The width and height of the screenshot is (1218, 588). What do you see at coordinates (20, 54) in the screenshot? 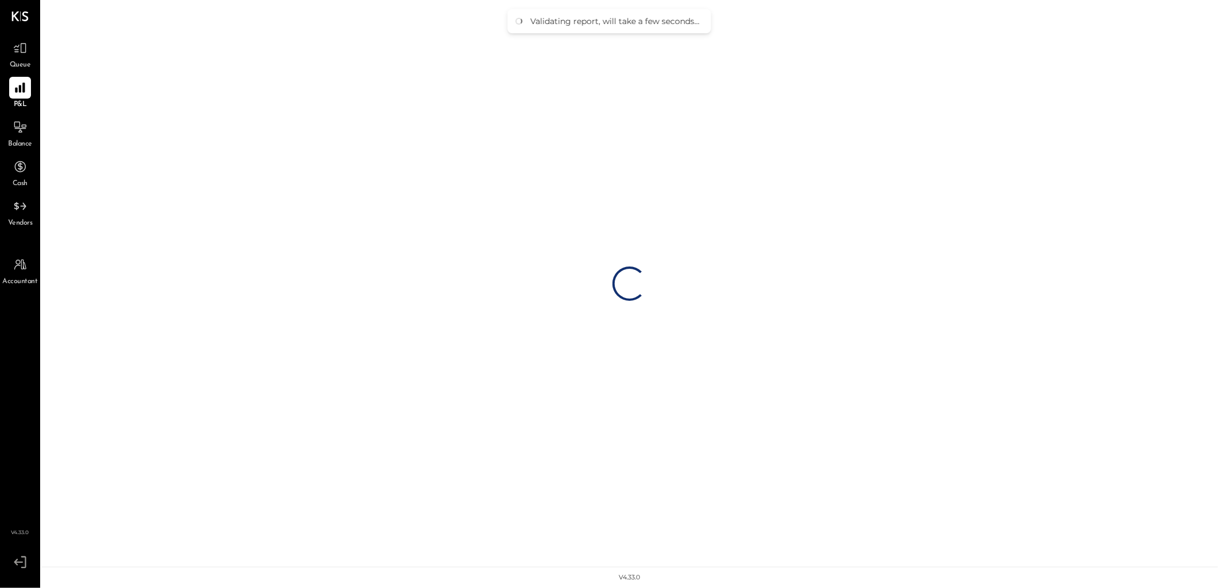
I see `a: Queue` at bounding box center [20, 54].